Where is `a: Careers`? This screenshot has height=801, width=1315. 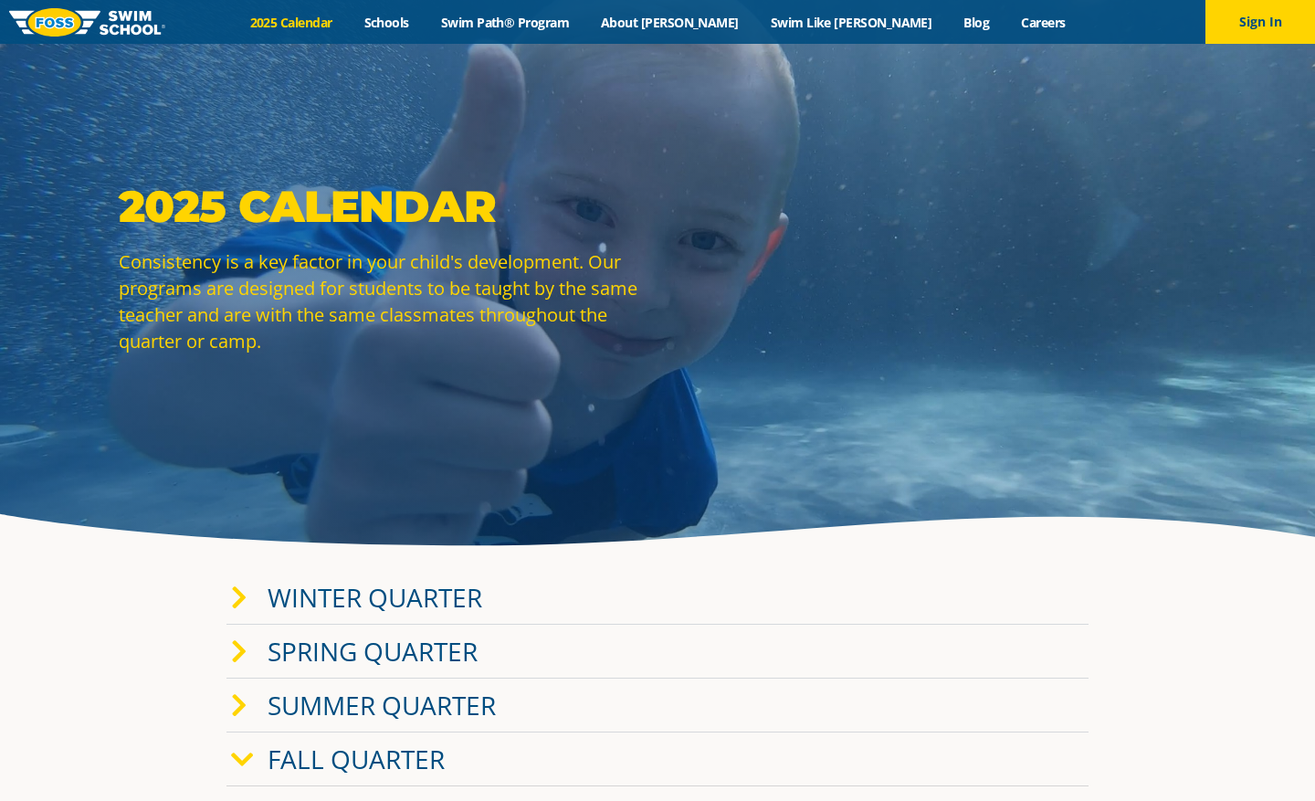
a: Careers is located at coordinates (1043, 22).